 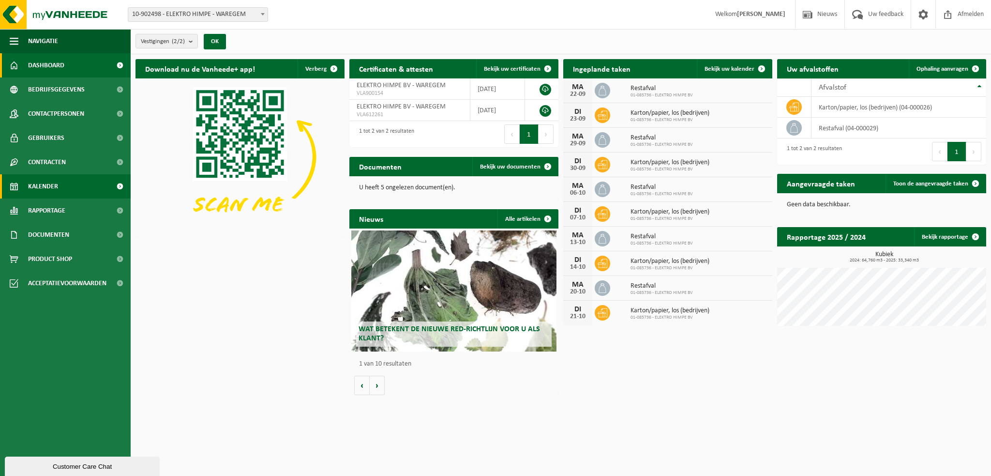 I want to click on span: Kalender, so click(x=43, y=186).